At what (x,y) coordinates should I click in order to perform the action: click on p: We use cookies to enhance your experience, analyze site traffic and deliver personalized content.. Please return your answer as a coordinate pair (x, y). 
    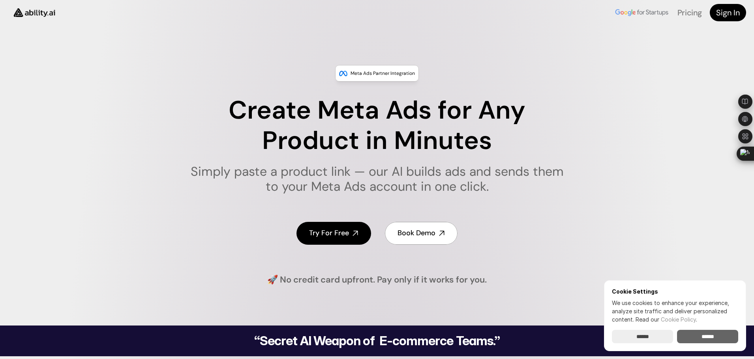
    Looking at the image, I should click on (675, 311).